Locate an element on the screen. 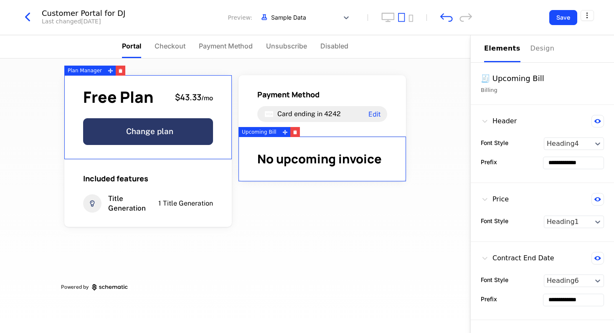  button: desktop is located at coordinates (388, 17).